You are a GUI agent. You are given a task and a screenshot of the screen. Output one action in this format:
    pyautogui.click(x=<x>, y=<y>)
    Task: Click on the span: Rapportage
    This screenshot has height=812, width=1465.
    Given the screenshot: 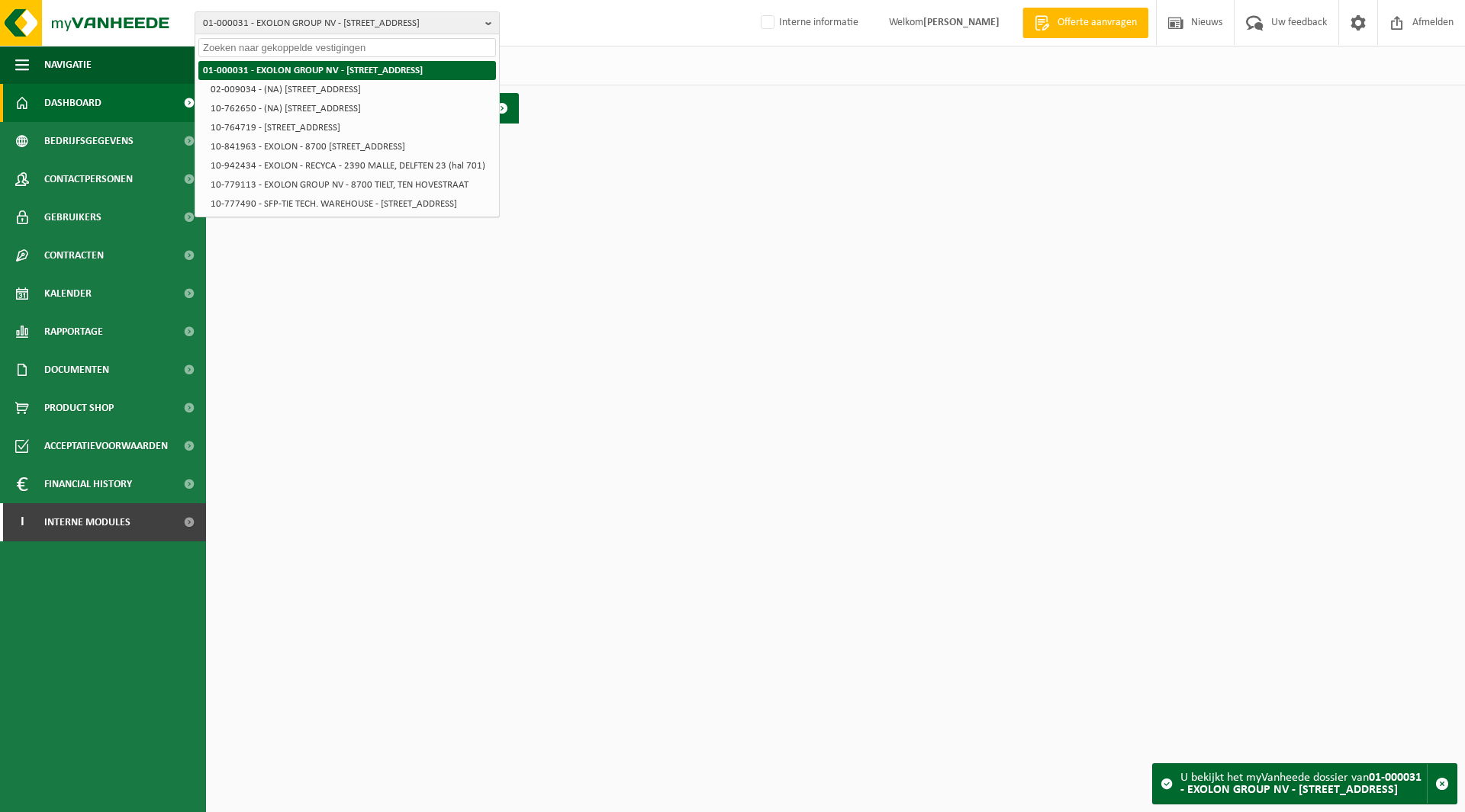 What is the action you would take?
    pyautogui.click(x=74, y=331)
    